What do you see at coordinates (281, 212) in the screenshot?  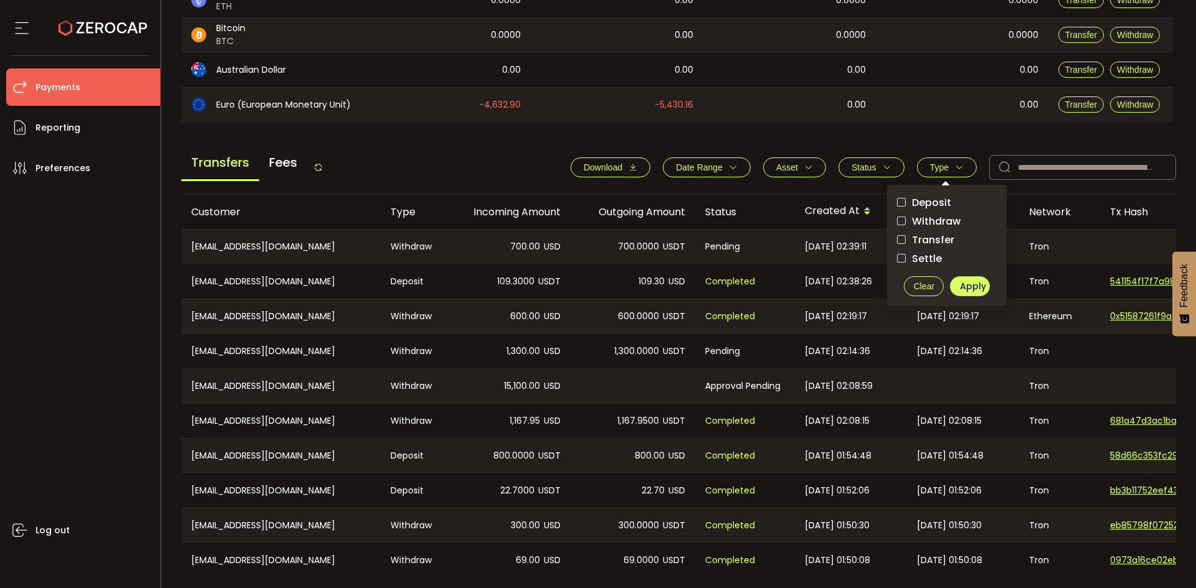 I see `div: Customer` at bounding box center [281, 212].